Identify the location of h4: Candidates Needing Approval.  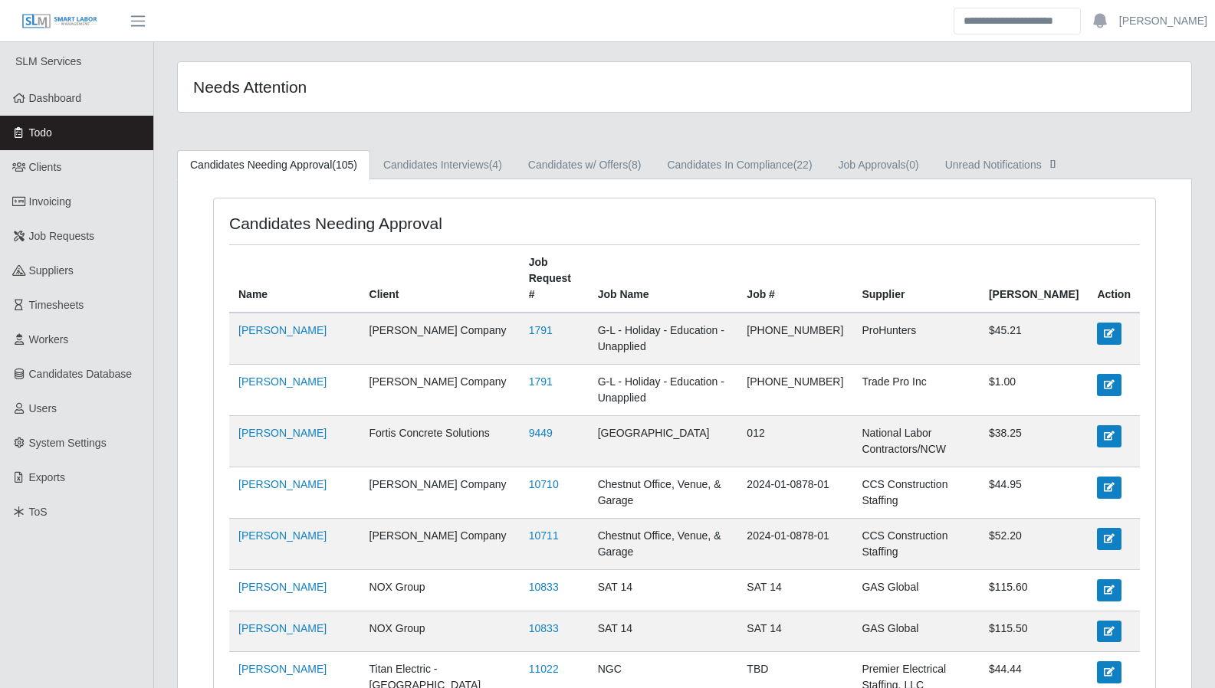
(412, 223).